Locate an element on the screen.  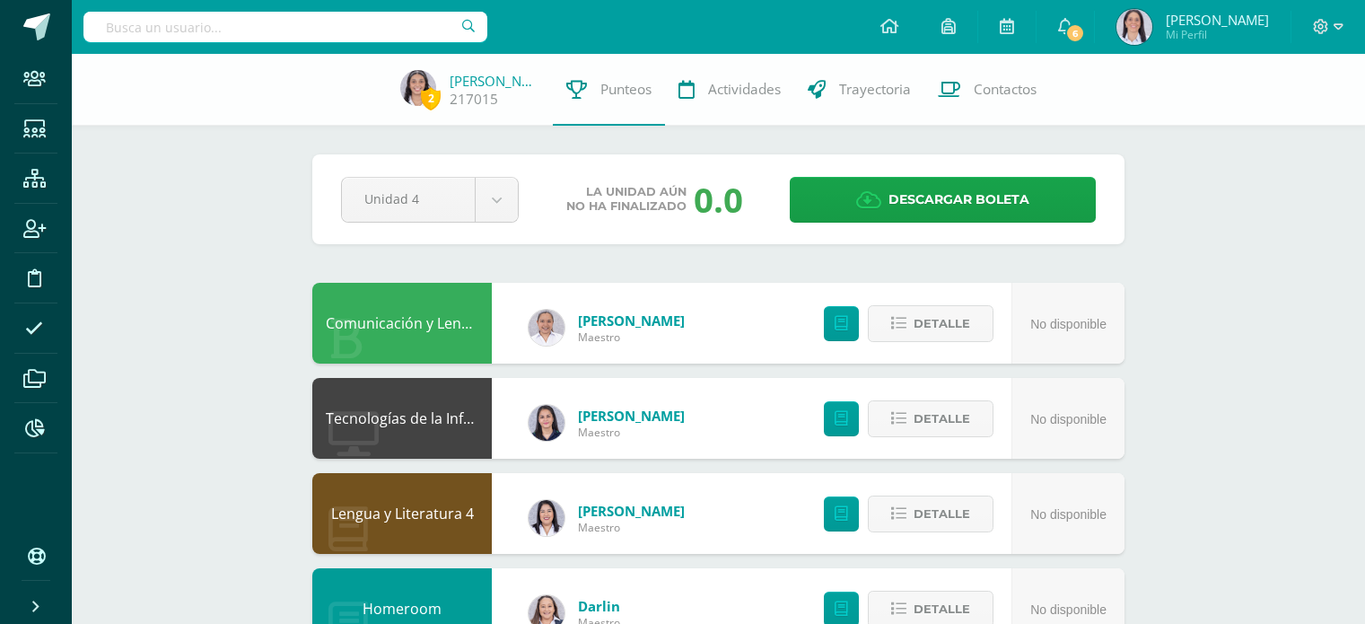
a: 217015 is located at coordinates (474, 99).